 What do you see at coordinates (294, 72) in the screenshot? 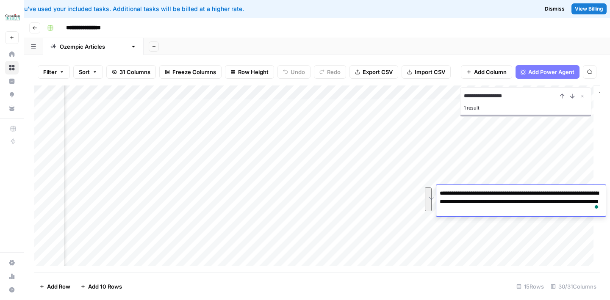
I see `button: Undo` at bounding box center [294, 72].